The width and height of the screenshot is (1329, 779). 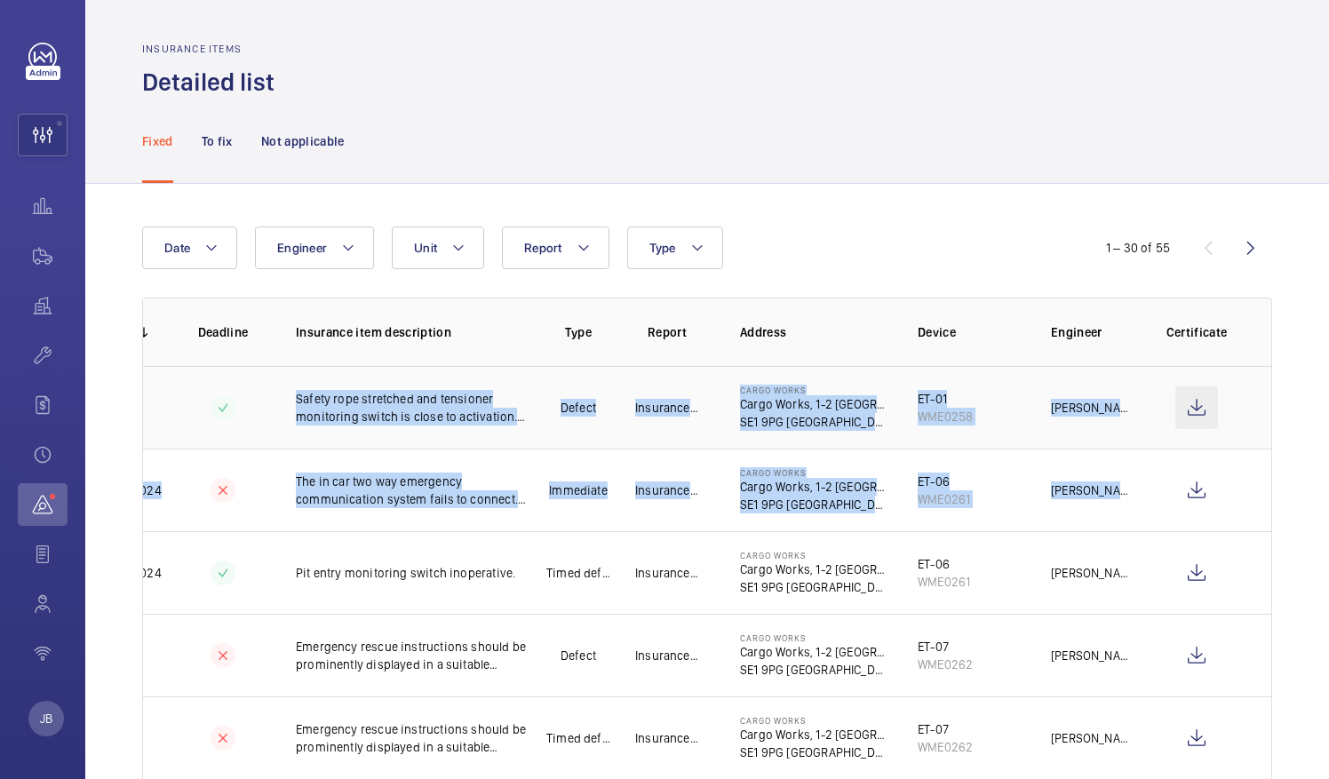 What do you see at coordinates (217, 141) in the screenshot?
I see `p: To fix` at bounding box center [217, 141].